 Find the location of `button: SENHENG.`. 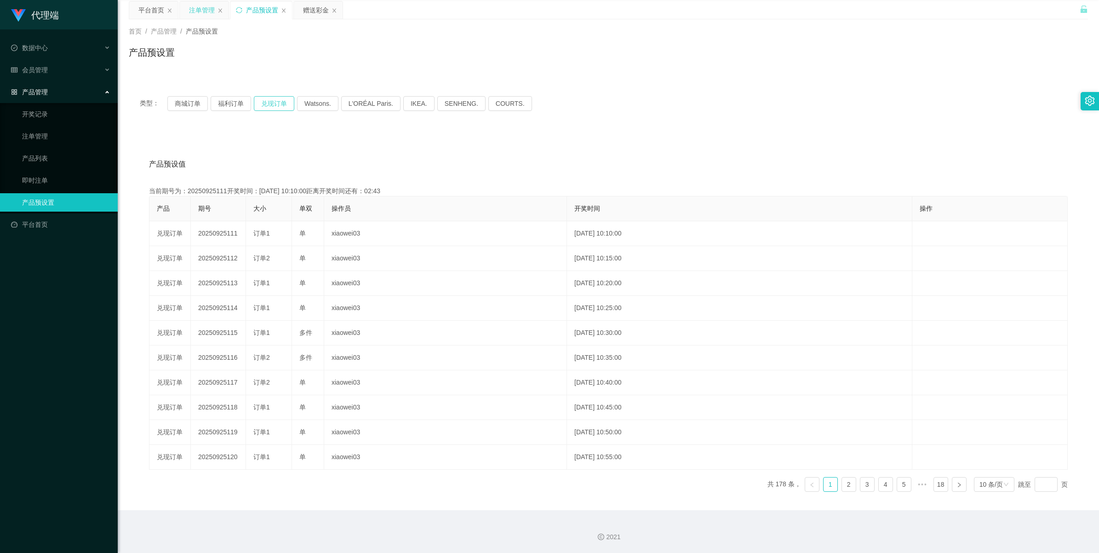

button: SENHENG. is located at coordinates (461, 103).